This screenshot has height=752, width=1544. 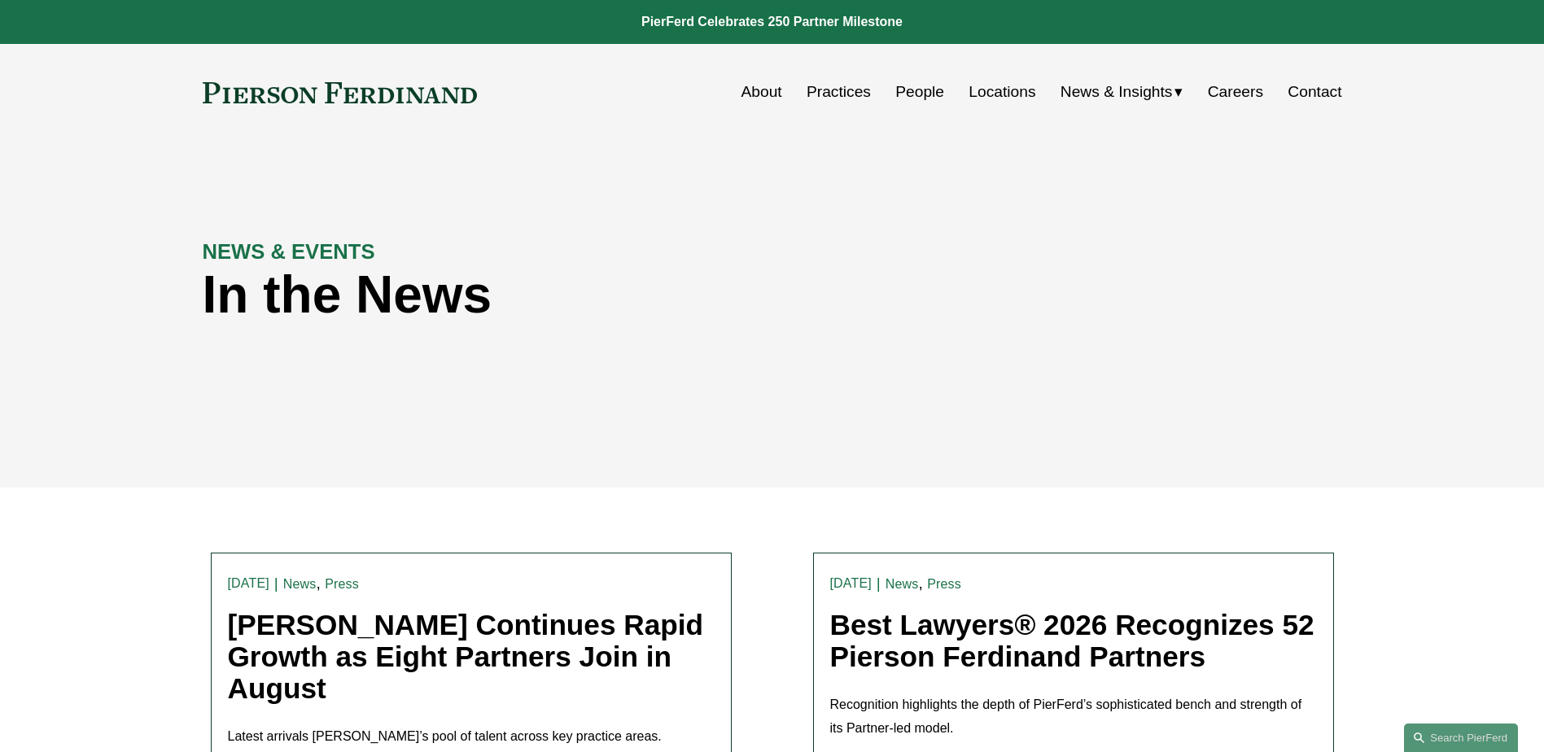 I want to click on a: Search this site, so click(x=1461, y=737).